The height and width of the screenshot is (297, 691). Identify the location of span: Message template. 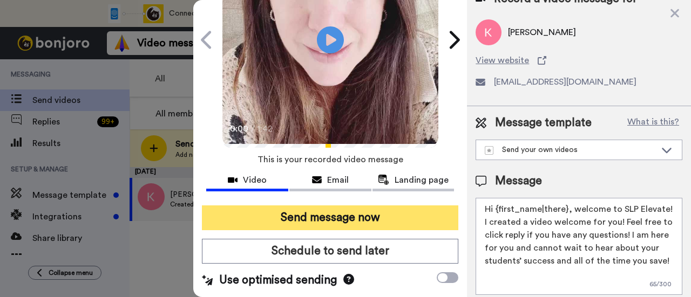
(543, 123).